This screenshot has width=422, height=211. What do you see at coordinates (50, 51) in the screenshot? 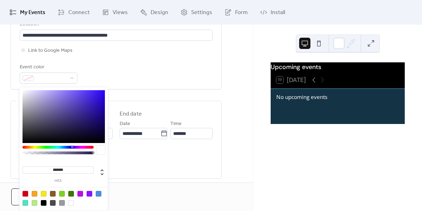
I see `span: Link to Google Maps` at bounding box center [50, 51].